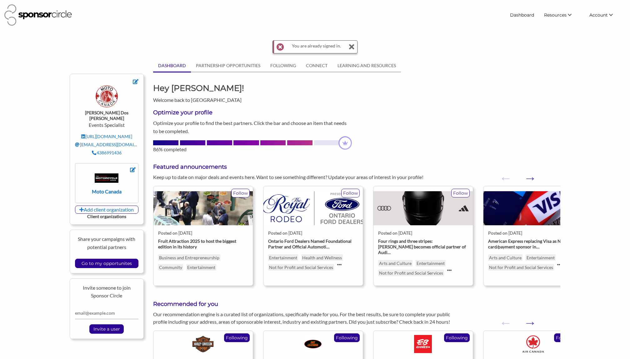 The image size is (630, 359). Describe the element at coordinates (107, 216) in the screenshot. I see `strong: Client organizations` at that location.